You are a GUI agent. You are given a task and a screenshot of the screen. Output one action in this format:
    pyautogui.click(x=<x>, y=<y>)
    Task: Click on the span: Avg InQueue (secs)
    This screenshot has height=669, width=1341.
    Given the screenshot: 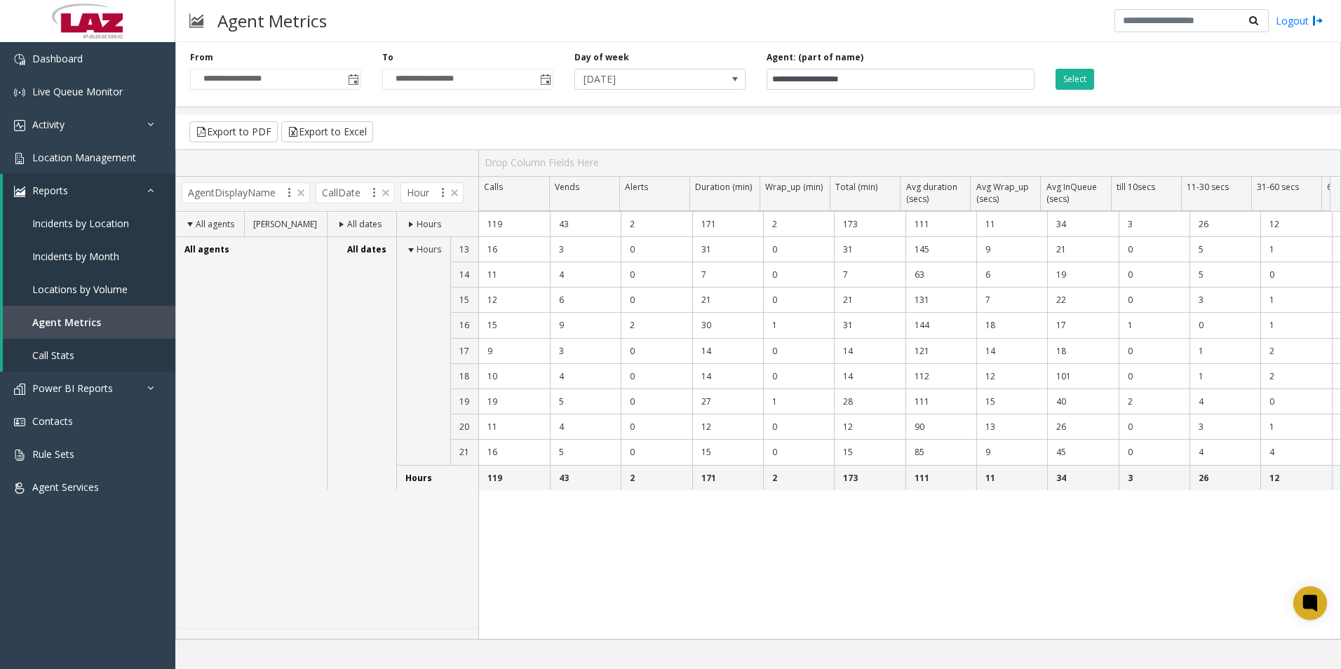 What is the action you would take?
    pyautogui.click(x=1071, y=193)
    